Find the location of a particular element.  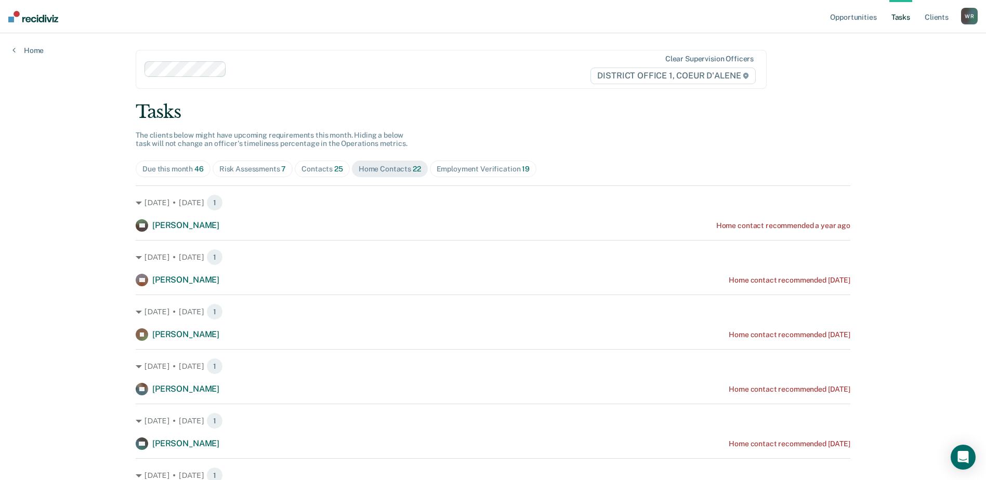

img: Recidiviz is located at coordinates (33, 17).